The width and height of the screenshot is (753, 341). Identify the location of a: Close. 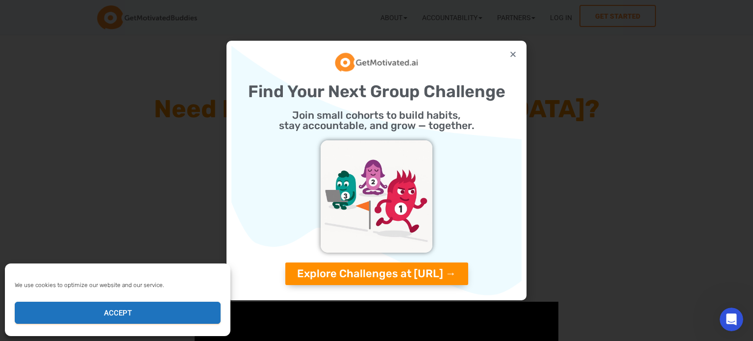
(513, 54).